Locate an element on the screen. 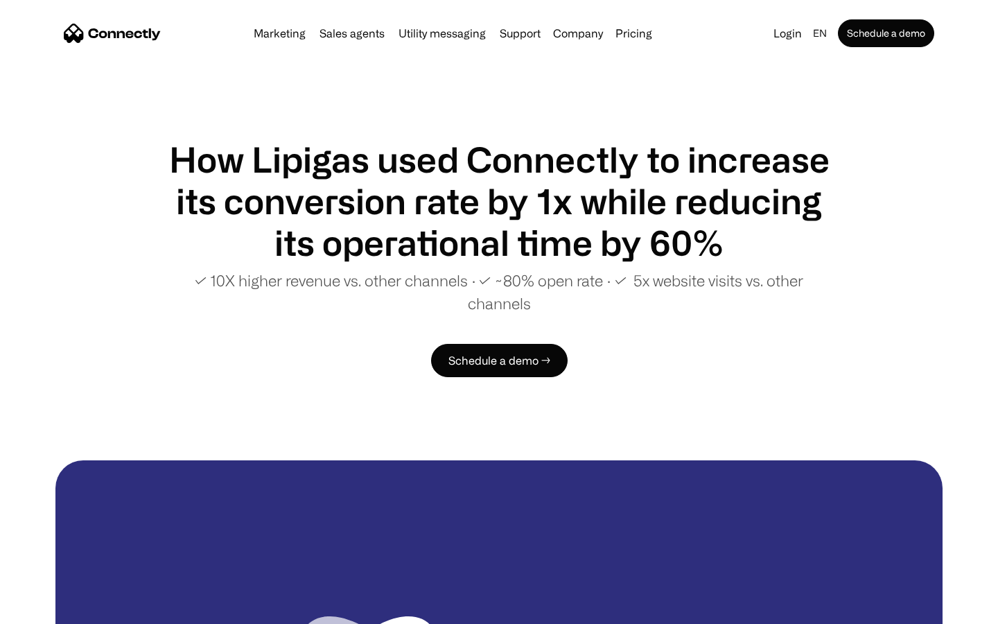 Image resolution: width=998 pixels, height=624 pixels. a: Login is located at coordinates (788, 33).